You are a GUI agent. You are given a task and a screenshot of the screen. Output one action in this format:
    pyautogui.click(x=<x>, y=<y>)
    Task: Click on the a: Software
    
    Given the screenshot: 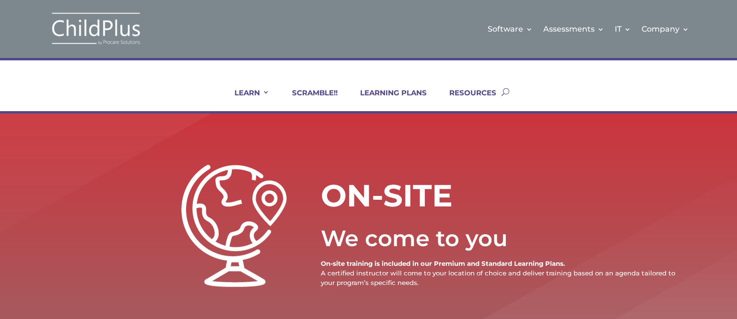 What is the action you would take?
    pyautogui.click(x=510, y=29)
    